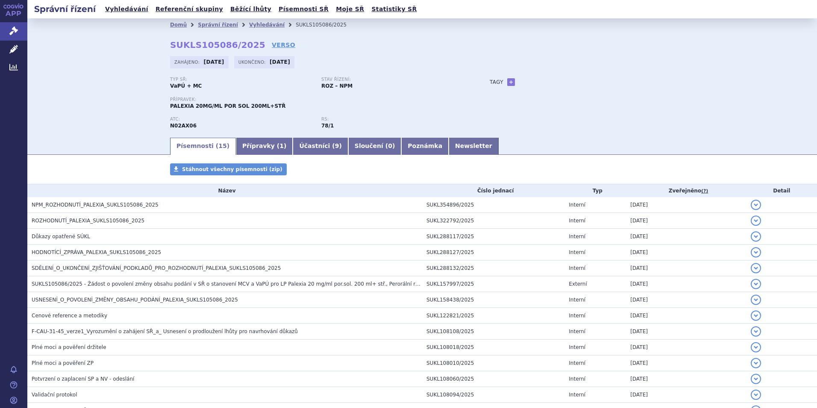 The image size is (817, 408). What do you see at coordinates (326, 25) in the screenshot?
I see `li: SUKLS105086/2025` at bounding box center [326, 25].